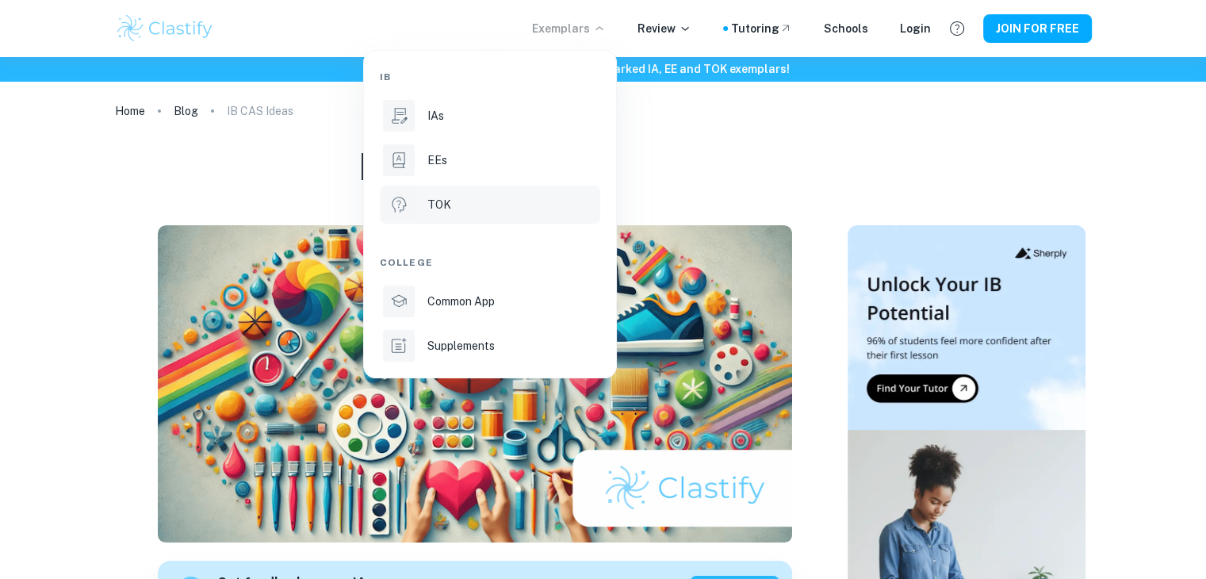 The height and width of the screenshot is (579, 1206). What do you see at coordinates (490, 301) in the screenshot?
I see `a: Common App` at bounding box center [490, 301].